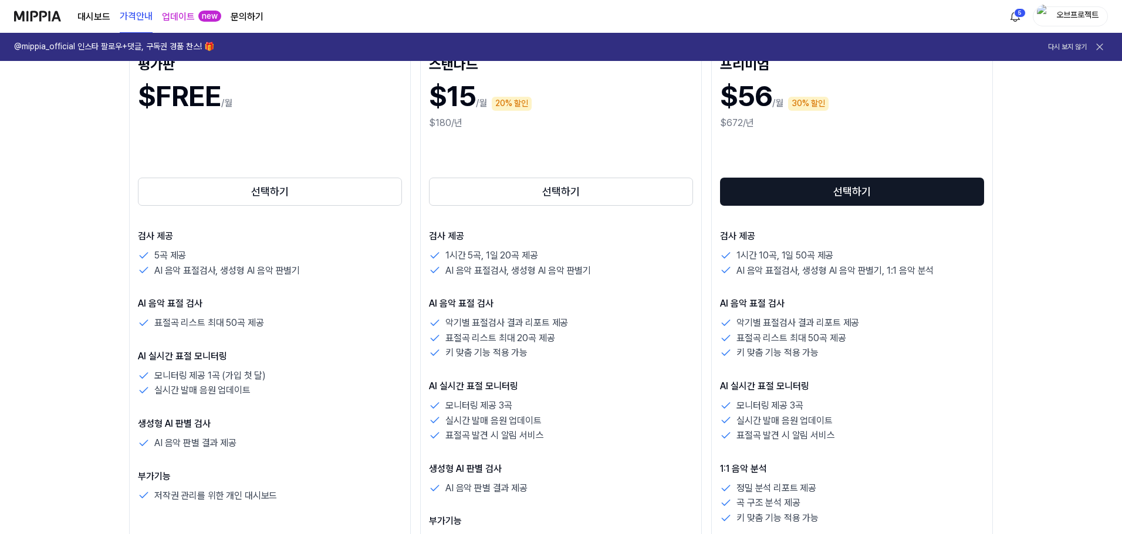 This screenshot has height=534, width=1122. Describe the element at coordinates (1070, 16) in the screenshot. I see `button: profile오브프로젝트` at that location.